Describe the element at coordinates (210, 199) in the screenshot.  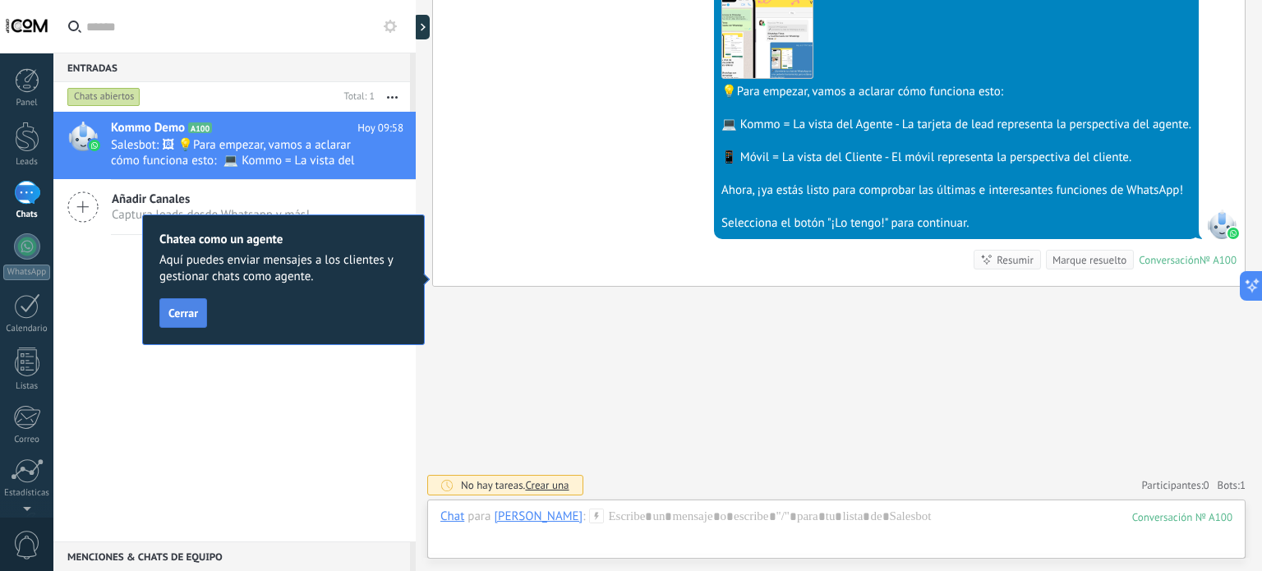
I see `span: Añadir Canales` at that location.